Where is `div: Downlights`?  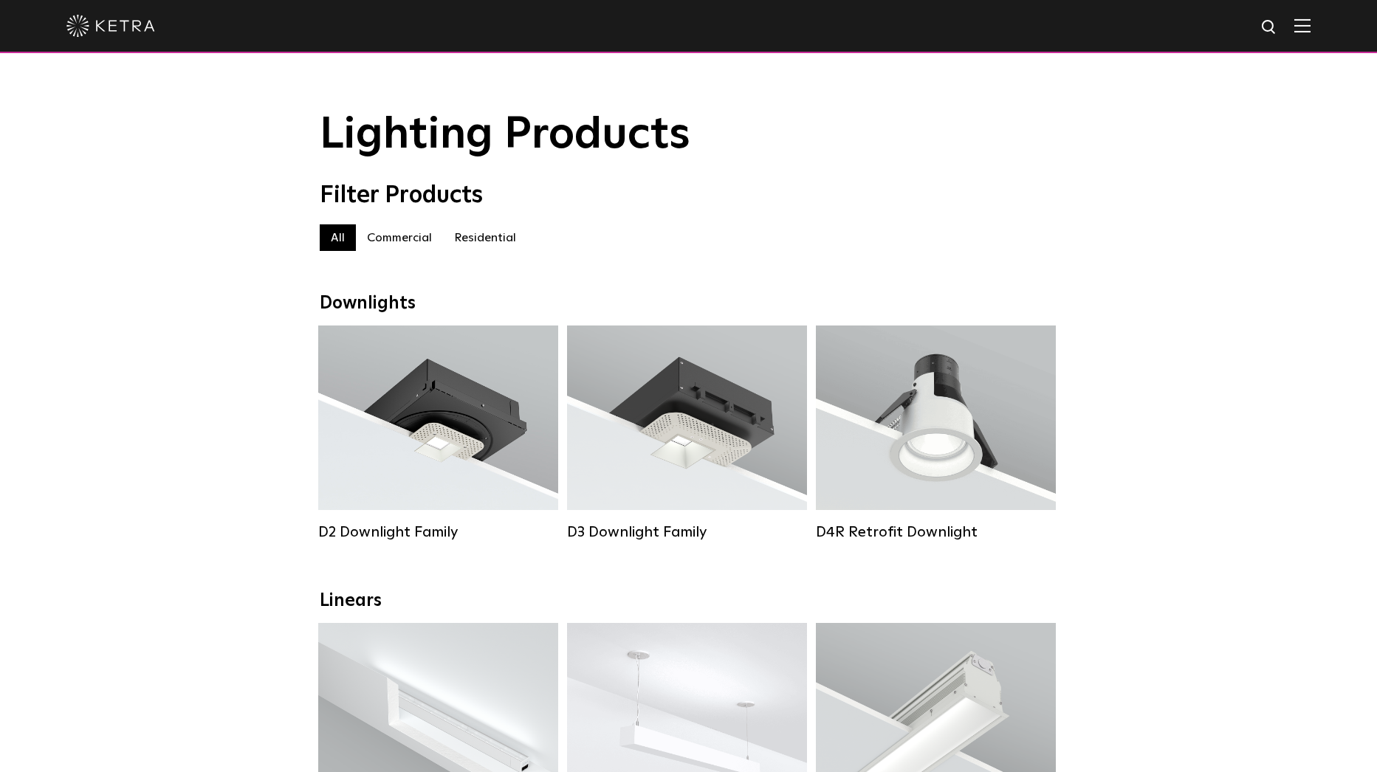 div: Downlights is located at coordinates (689, 303).